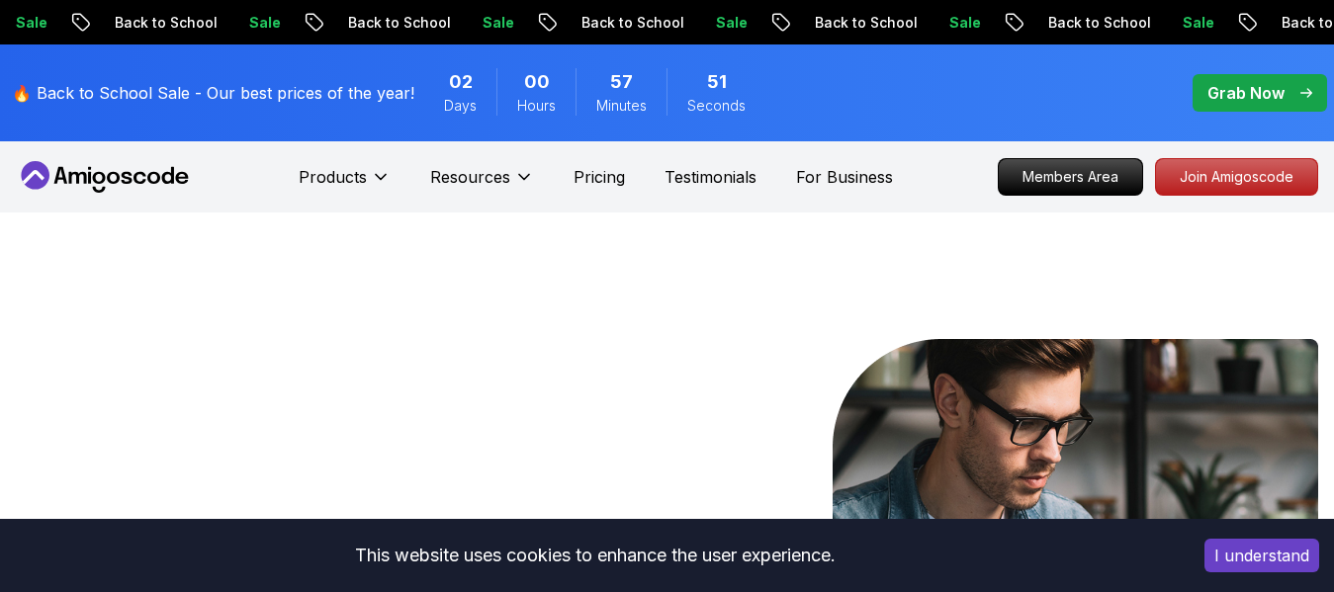 The height and width of the screenshot is (592, 1334). Describe the element at coordinates (536, 106) in the screenshot. I see `span: Hours` at that location.